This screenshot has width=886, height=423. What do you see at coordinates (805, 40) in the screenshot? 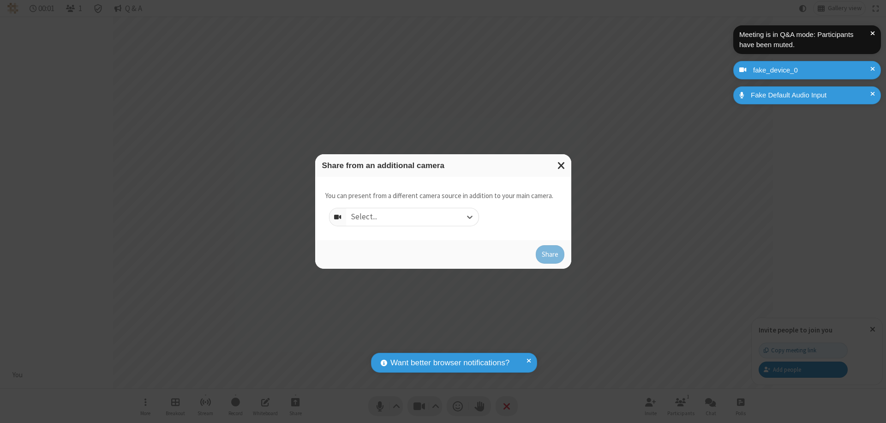
I see `div: Meeting is in Q&A mode: Participants have been muted.` at bounding box center [805, 40].